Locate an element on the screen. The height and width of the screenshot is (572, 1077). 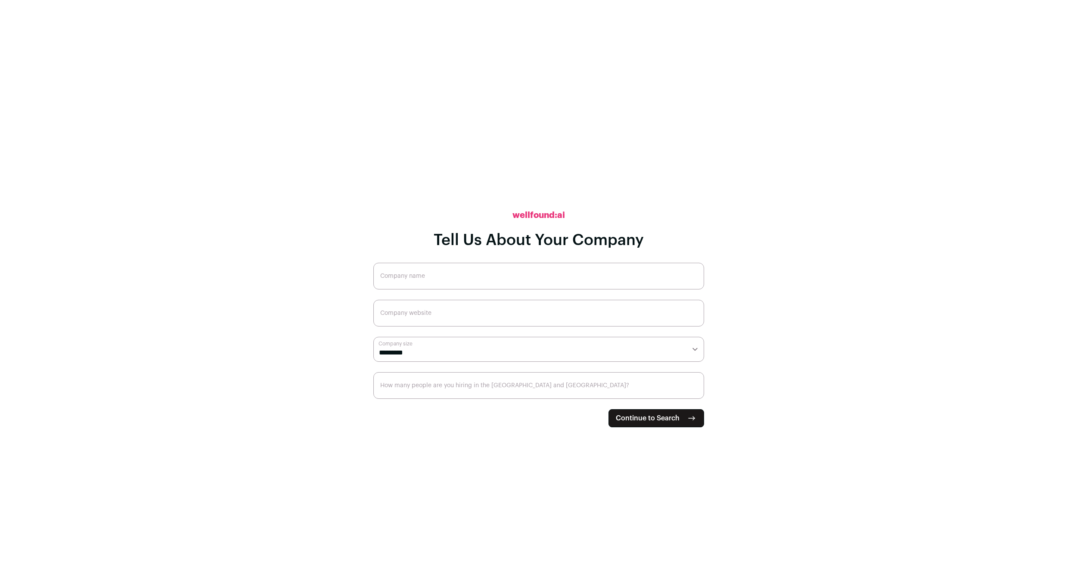
button: Continue to Search is located at coordinates (657, 418).